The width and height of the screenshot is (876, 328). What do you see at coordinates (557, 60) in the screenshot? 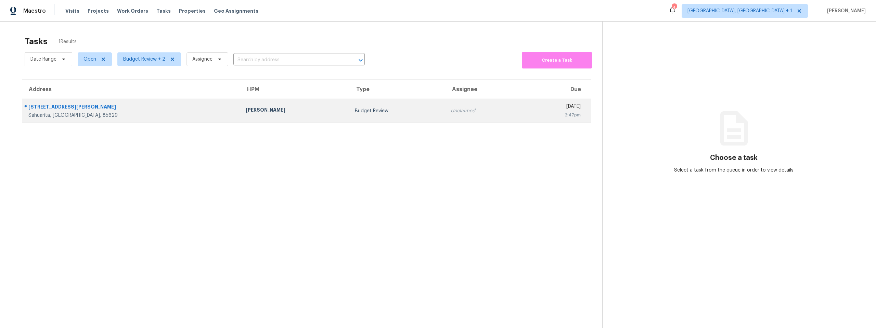
I see `span: Create a Task` at bounding box center [557, 60].